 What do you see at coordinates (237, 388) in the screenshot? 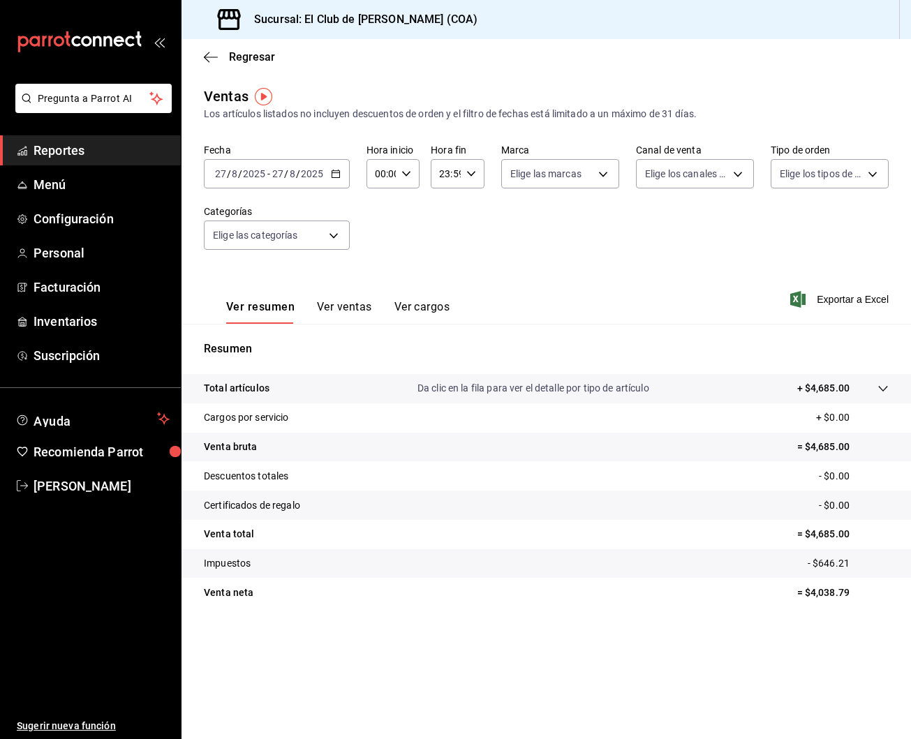
I see `p: Total artículos` at bounding box center [237, 388].